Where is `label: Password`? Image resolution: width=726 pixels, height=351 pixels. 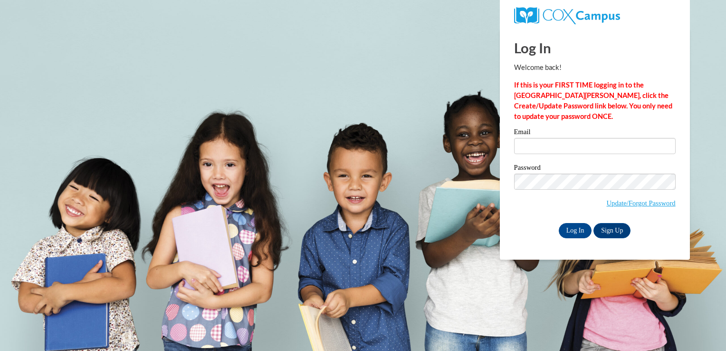
label: Password is located at coordinates (595, 169).